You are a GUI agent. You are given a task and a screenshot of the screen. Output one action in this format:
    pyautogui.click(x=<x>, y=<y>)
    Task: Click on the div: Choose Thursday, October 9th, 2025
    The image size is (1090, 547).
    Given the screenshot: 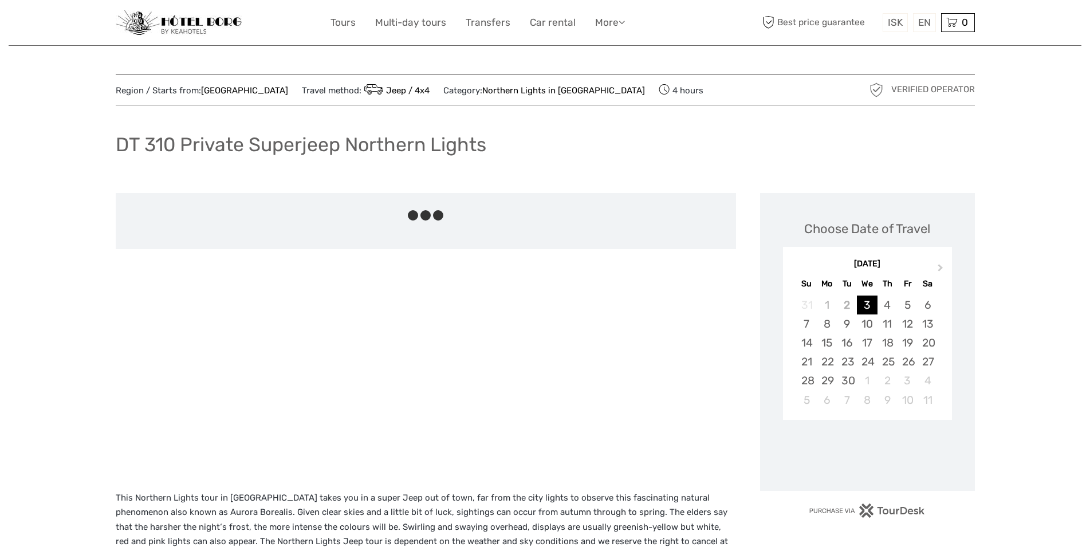 What is the action you would take?
    pyautogui.click(x=887, y=400)
    